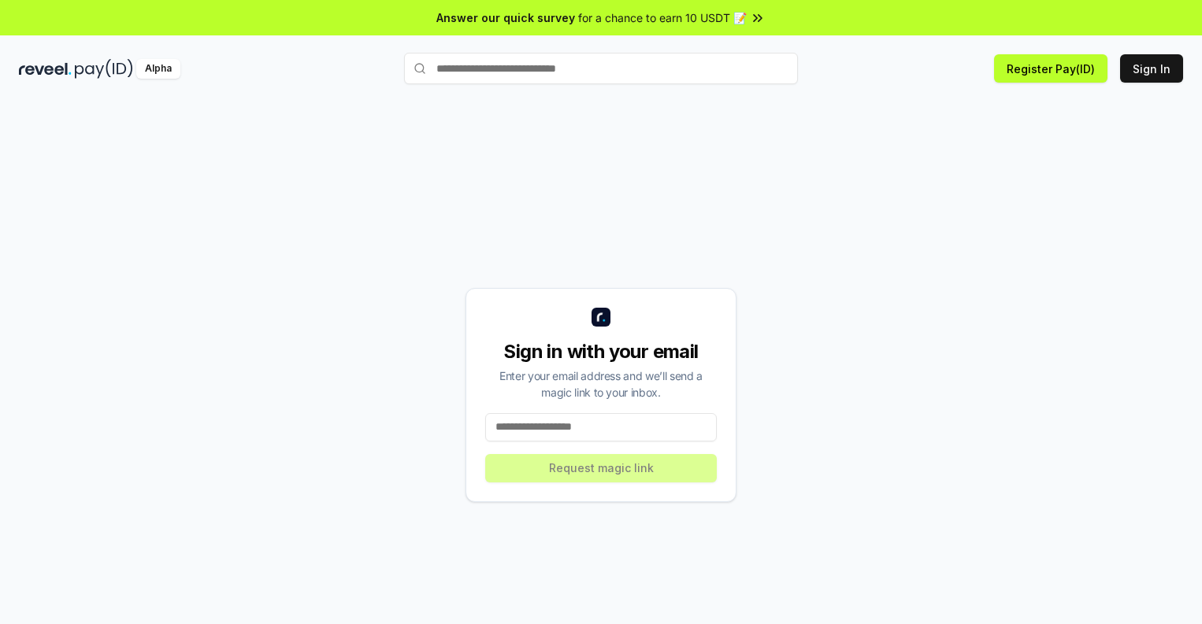  I want to click on div: Enter your email address and we’ll send a magic link to your inbox., so click(601, 384).